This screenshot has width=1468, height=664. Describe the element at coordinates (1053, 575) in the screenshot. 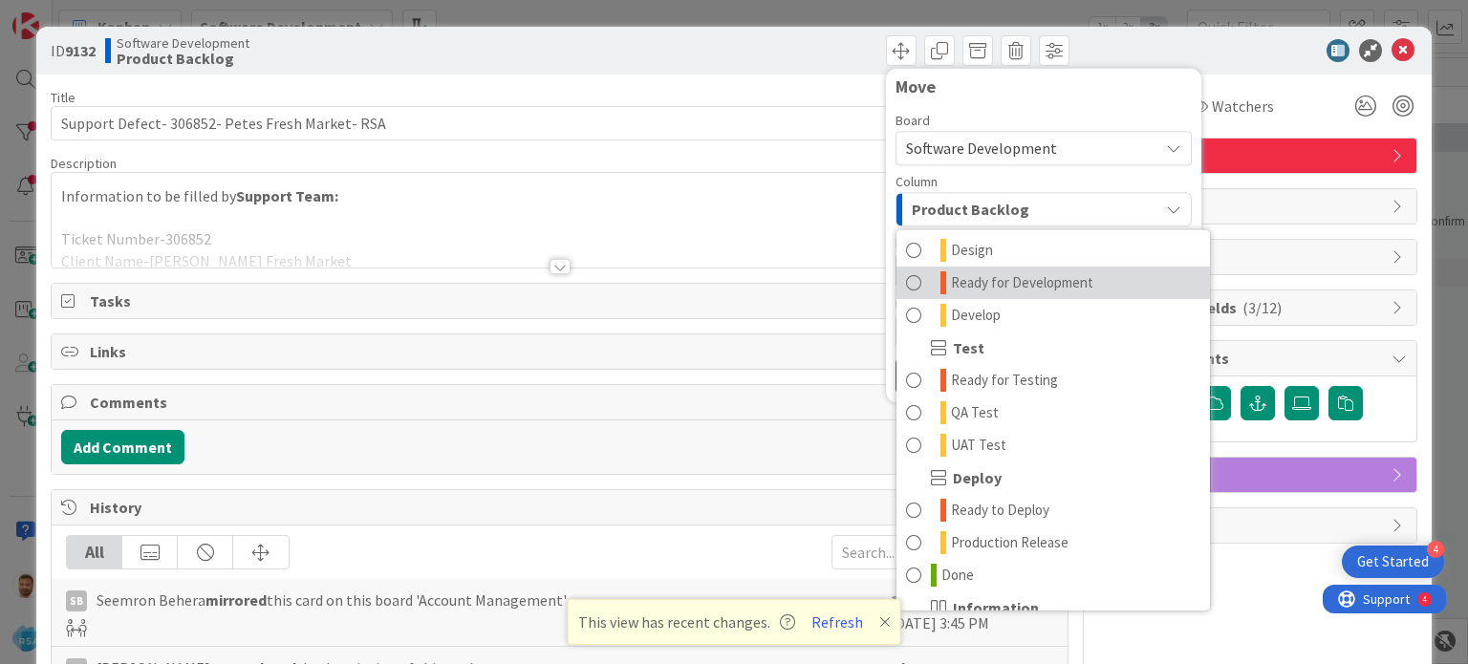

I see `a: Done` at that location.